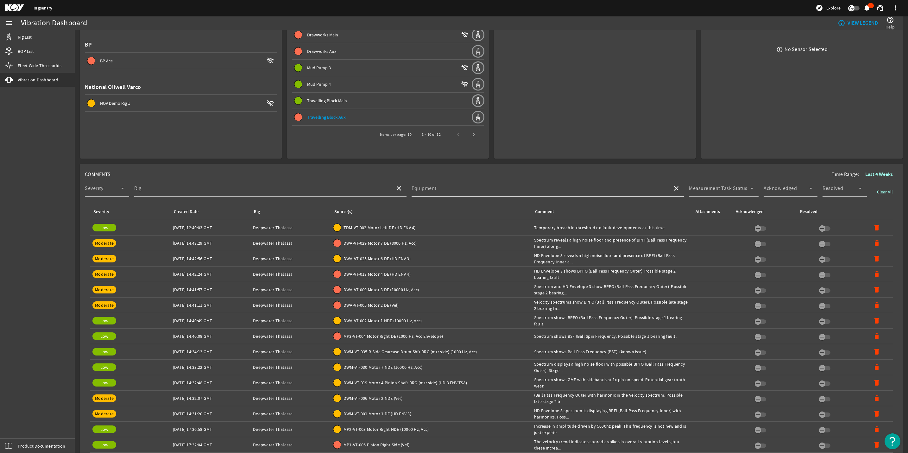 The width and height of the screenshot is (908, 453). I want to click on div: Spectrum displays a high noise floor with possible BPFO (Ball Pass Frequency Outer). Stage..., so click(611, 367).